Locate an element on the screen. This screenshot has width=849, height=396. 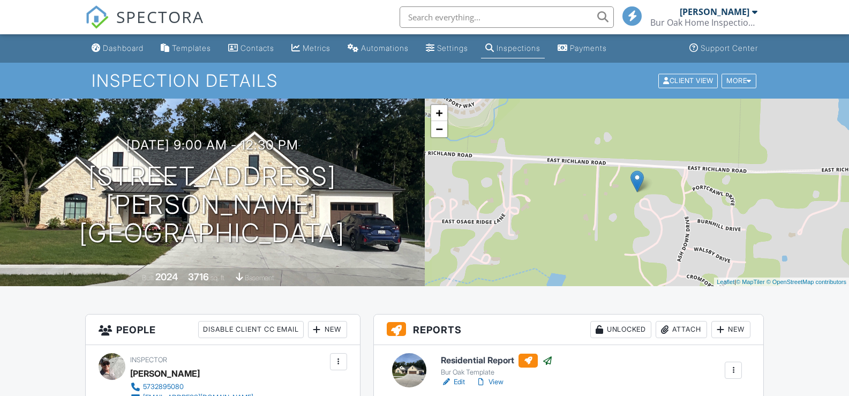
h6: Residential Report is located at coordinates (497, 361).